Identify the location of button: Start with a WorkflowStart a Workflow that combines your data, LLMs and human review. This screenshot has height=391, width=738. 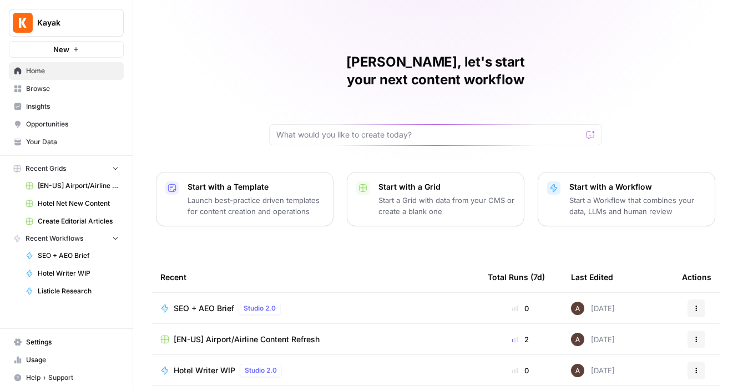
(626, 199).